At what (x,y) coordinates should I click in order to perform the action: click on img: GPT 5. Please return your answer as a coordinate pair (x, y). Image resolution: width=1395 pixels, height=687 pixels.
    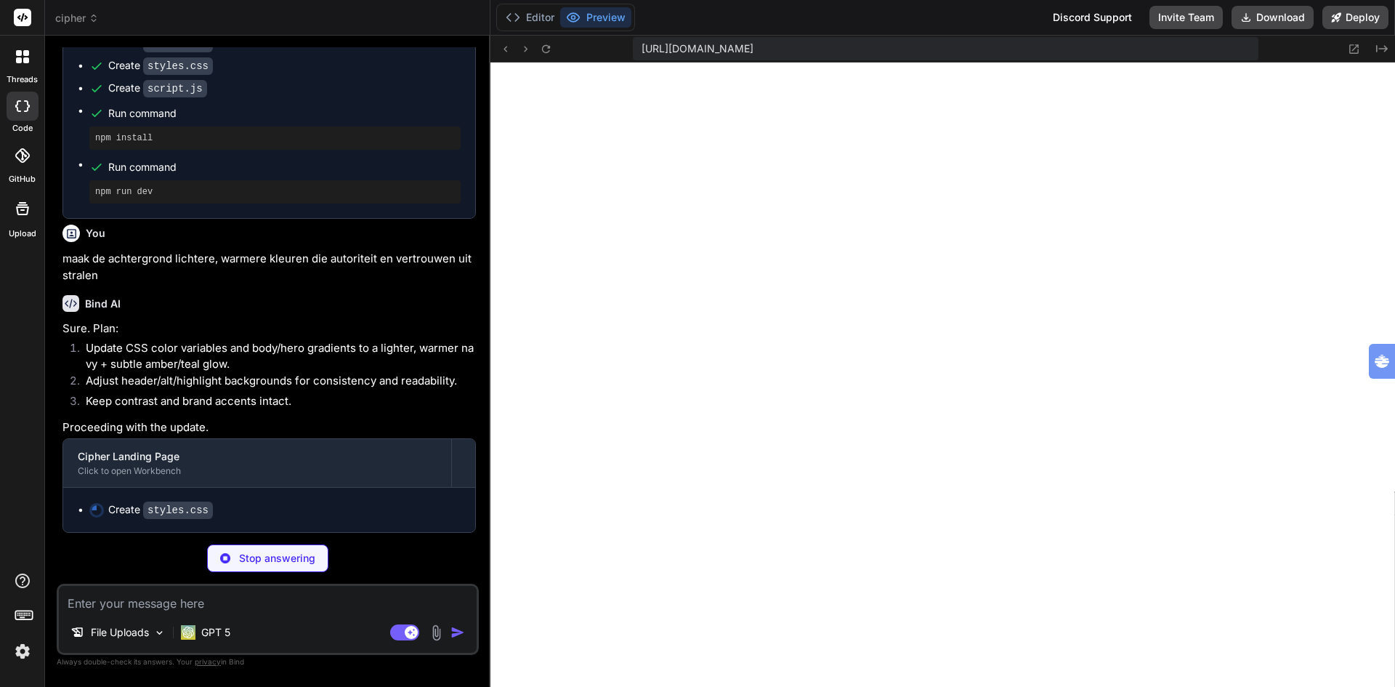
    Looking at the image, I should click on (188, 632).